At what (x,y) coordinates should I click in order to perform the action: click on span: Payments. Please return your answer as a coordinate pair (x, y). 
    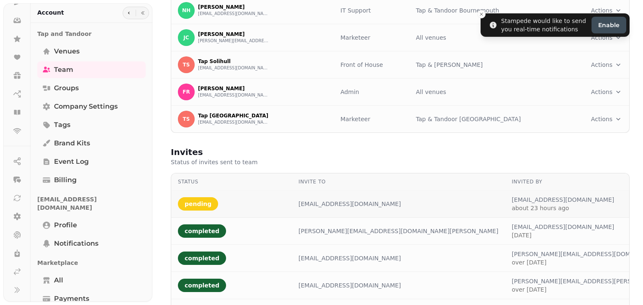
    Looking at the image, I should click on (72, 299).